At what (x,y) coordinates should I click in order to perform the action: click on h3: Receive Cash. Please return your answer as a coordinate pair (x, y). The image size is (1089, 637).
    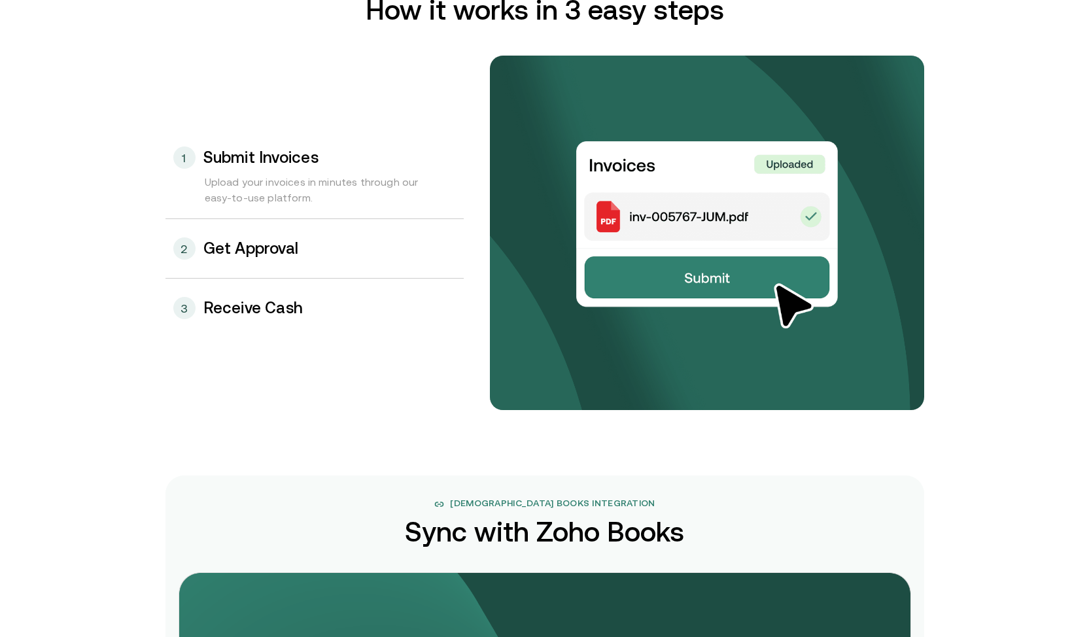
    Looking at the image, I should click on (253, 308).